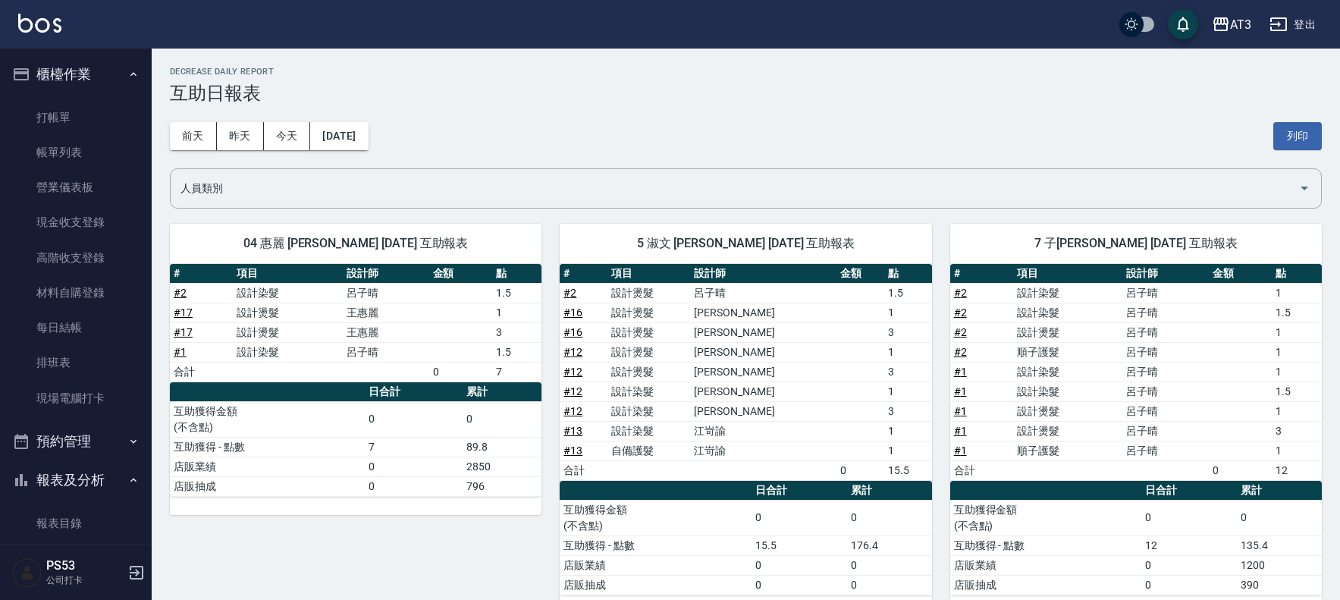 This screenshot has width=1340, height=600. What do you see at coordinates (908, 332) in the screenshot?
I see `td: 3` at bounding box center [908, 332].